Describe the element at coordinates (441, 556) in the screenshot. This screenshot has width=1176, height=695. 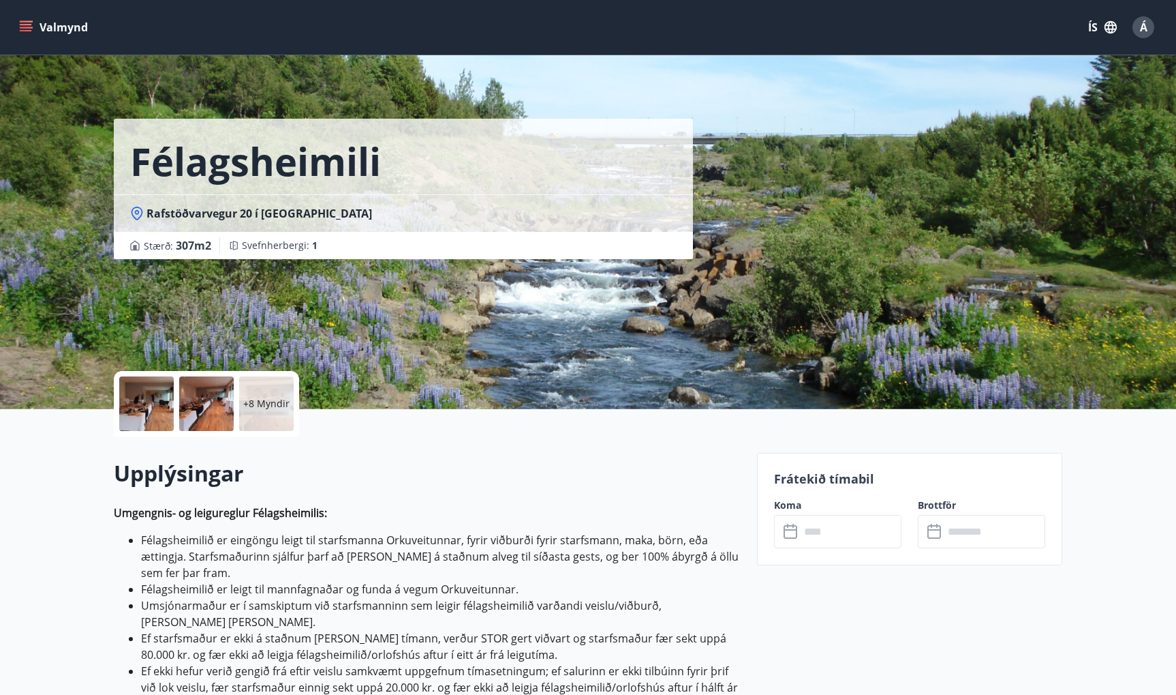
I see `li: Félagsheimilið er eingöngu leigt til starfsmanna Orkuveitunnar, fyrir viðburði fyrir starfsmann, ...` at that location.